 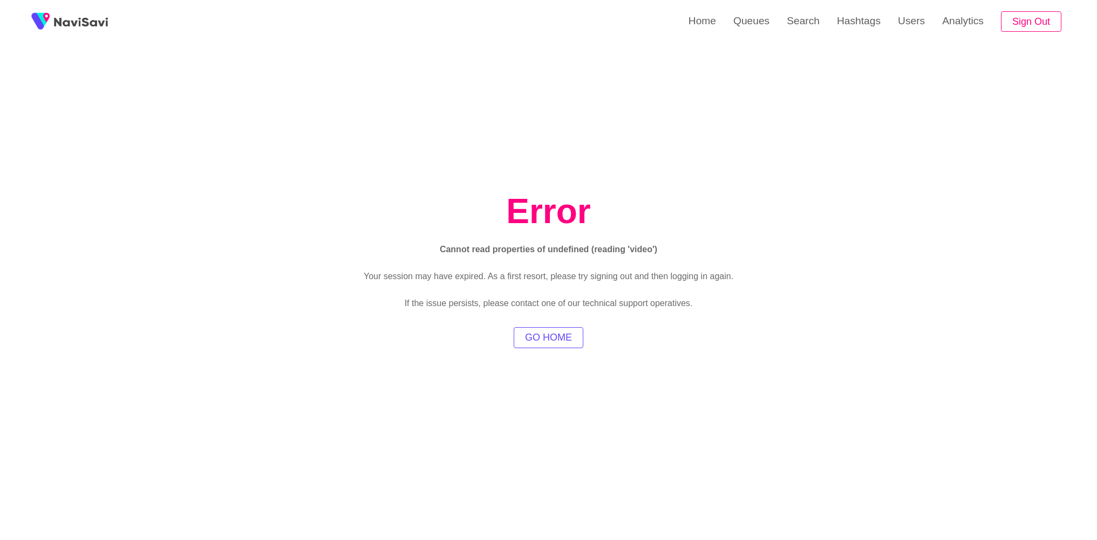 I want to click on button: GO HOME, so click(x=548, y=338).